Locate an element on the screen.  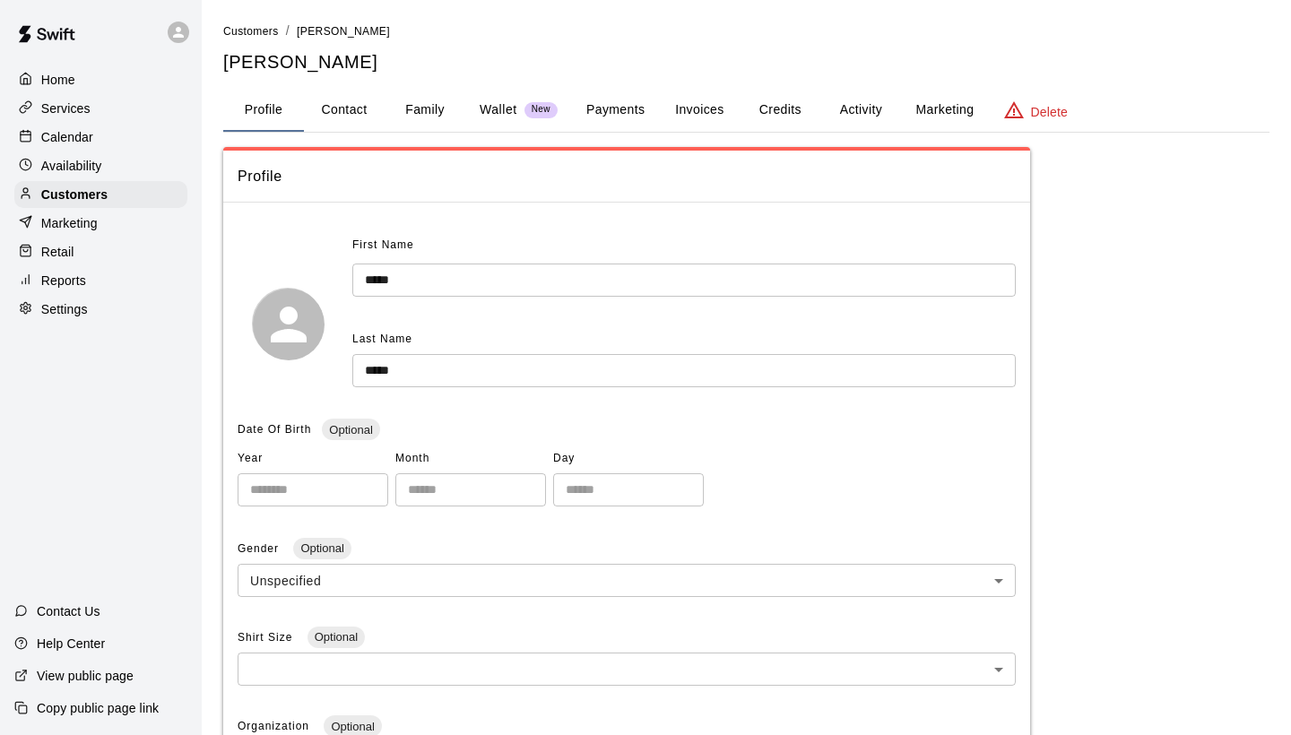
p: Home is located at coordinates (58, 80).